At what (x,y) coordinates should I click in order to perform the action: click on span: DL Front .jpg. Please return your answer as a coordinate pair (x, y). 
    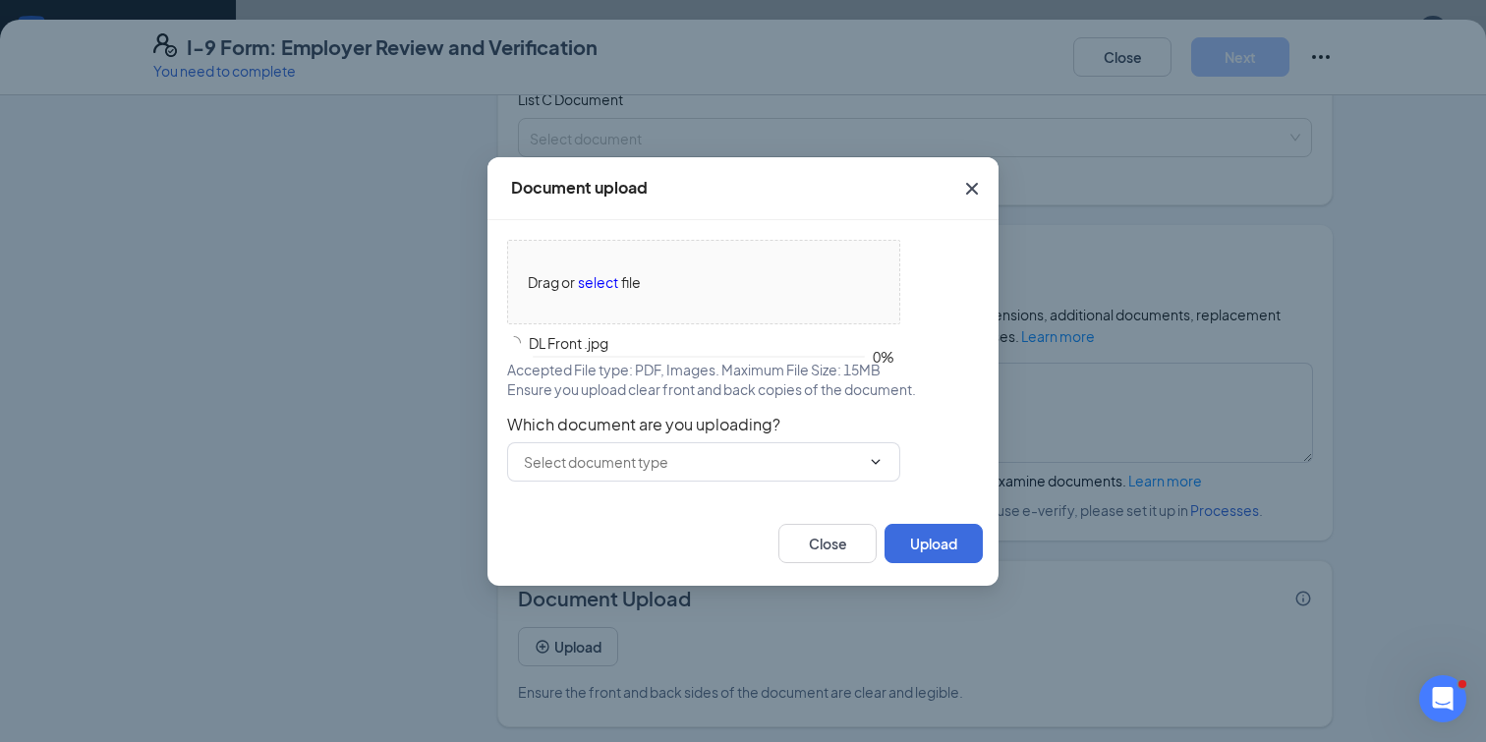
    Looking at the image, I should click on (699, 343).